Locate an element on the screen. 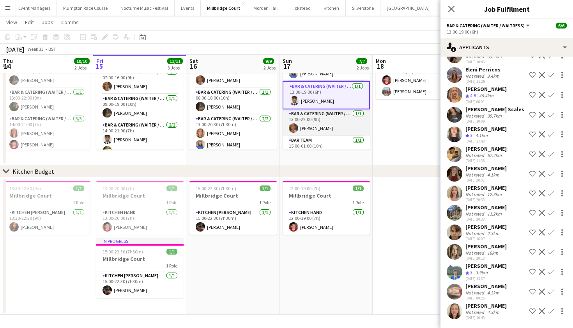  div: Eleni Perricos is located at coordinates (483, 69).